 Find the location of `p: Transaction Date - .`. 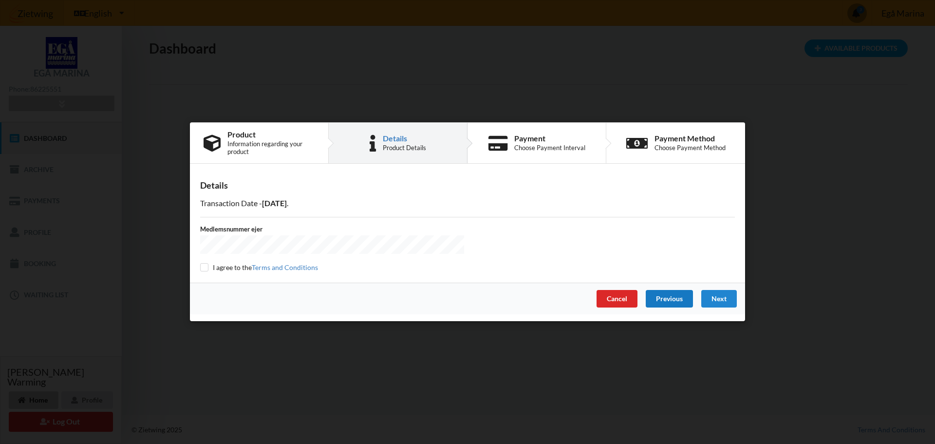

p: Transaction Date - . is located at coordinates (467, 203).